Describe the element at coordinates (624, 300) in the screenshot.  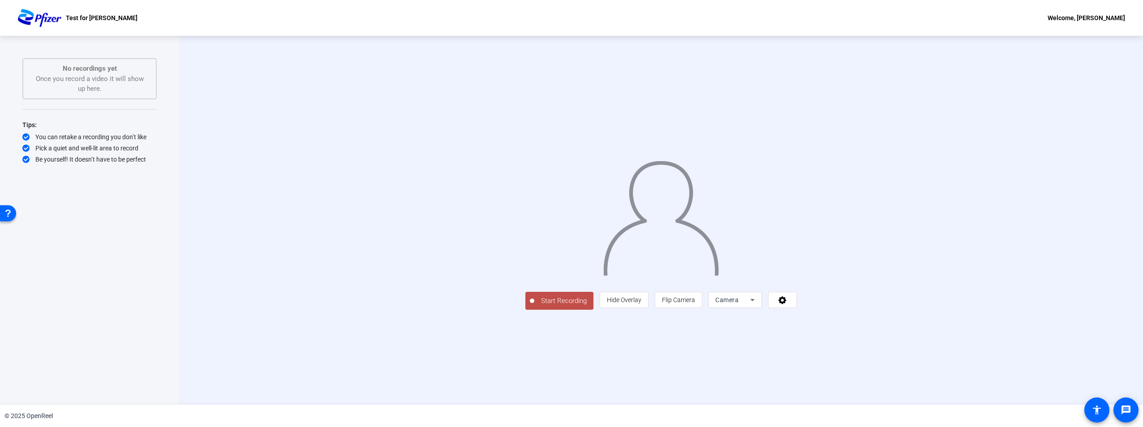
I see `button: Hide Overlay` at that location.